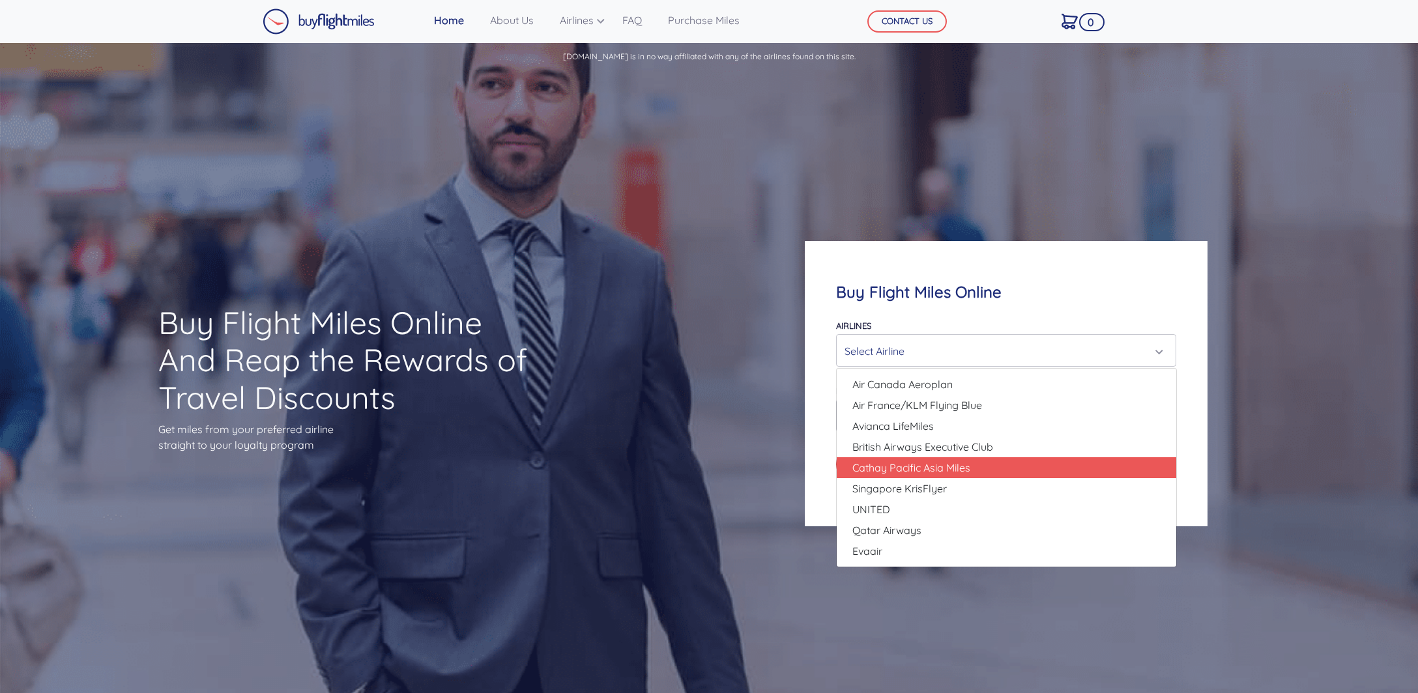 Image resolution: width=1418 pixels, height=693 pixels. Describe the element at coordinates (917, 405) in the screenshot. I see `span: Air France/KLM Flying Blue` at that location.